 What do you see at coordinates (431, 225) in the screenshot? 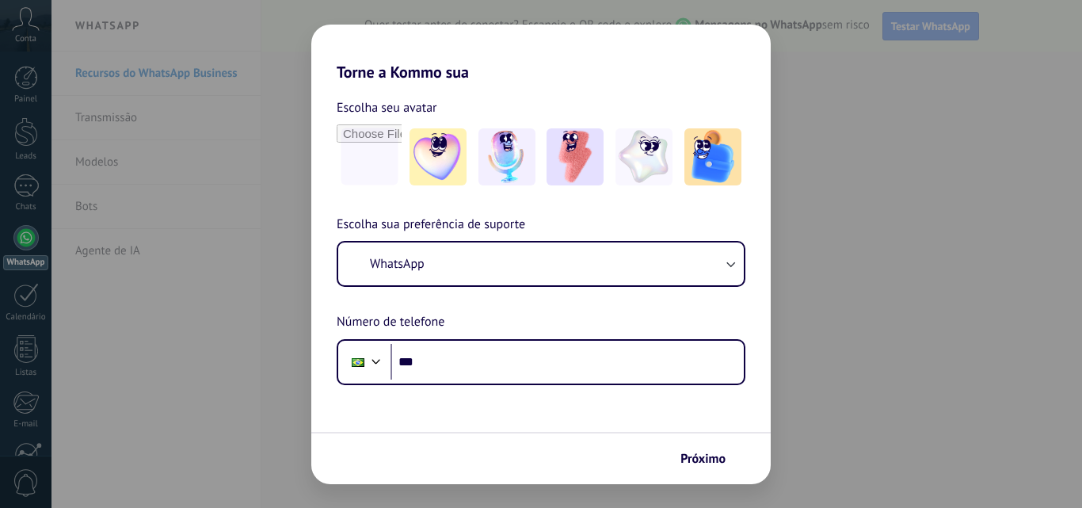
I see `span: Escolha sua preferência de suporte` at bounding box center [431, 225].